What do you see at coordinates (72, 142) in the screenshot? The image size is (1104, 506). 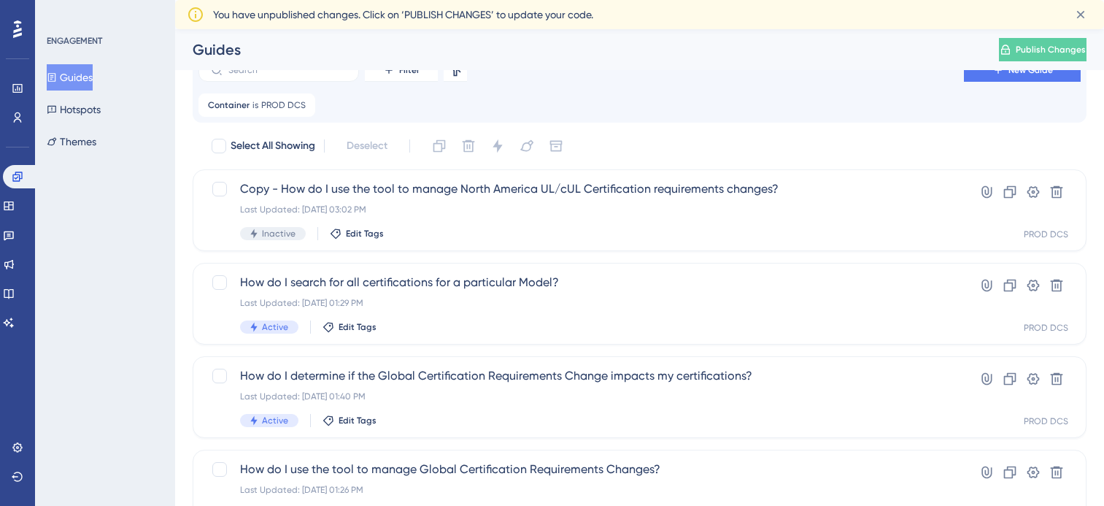 I see `button: Themes` at bounding box center [72, 142].